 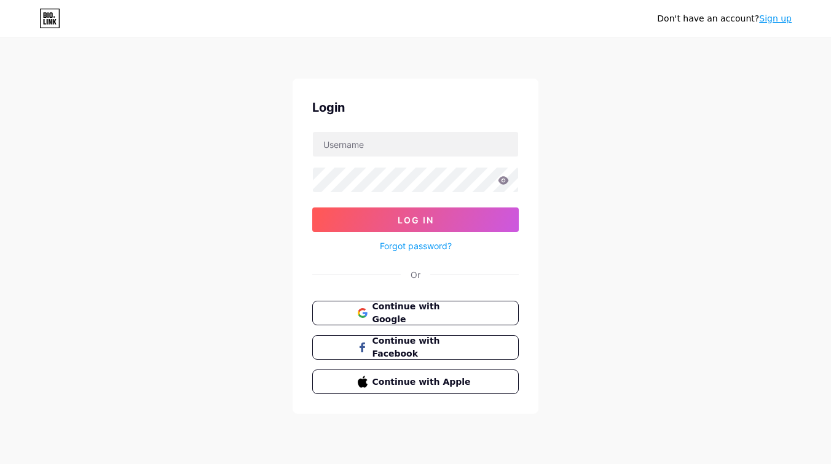 What do you see at coordinates (423, 382) in the screenshot?
I see `span: Continue with Apple` at bounding box center [423, 382].